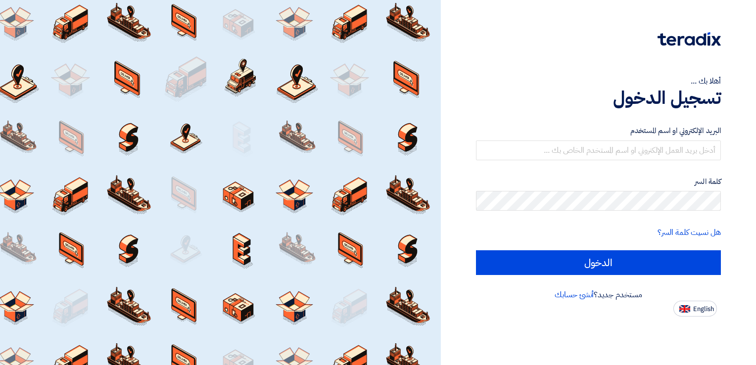 Image resolution: width=756 pixels, height=365 pixels. What do you see at coordinates (696, 309) in the screenshot?
I see `button: English` at bounding box center [696, 309].